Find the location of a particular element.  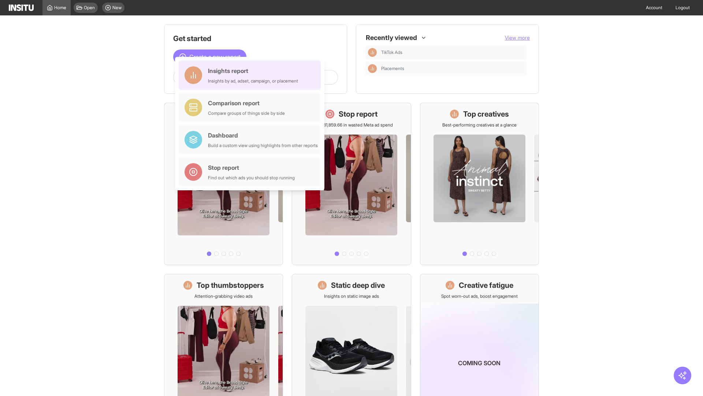

span: View more is located at coordinates (518, 37).